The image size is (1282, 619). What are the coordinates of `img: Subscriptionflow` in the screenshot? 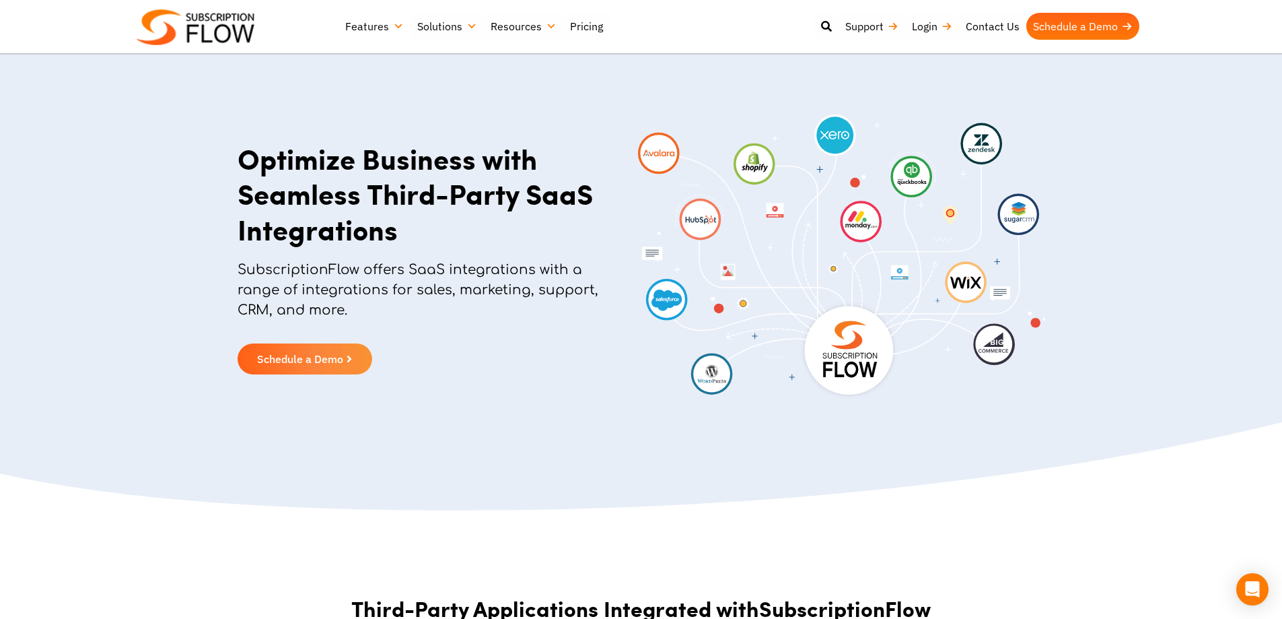 It's located at (195, 27).